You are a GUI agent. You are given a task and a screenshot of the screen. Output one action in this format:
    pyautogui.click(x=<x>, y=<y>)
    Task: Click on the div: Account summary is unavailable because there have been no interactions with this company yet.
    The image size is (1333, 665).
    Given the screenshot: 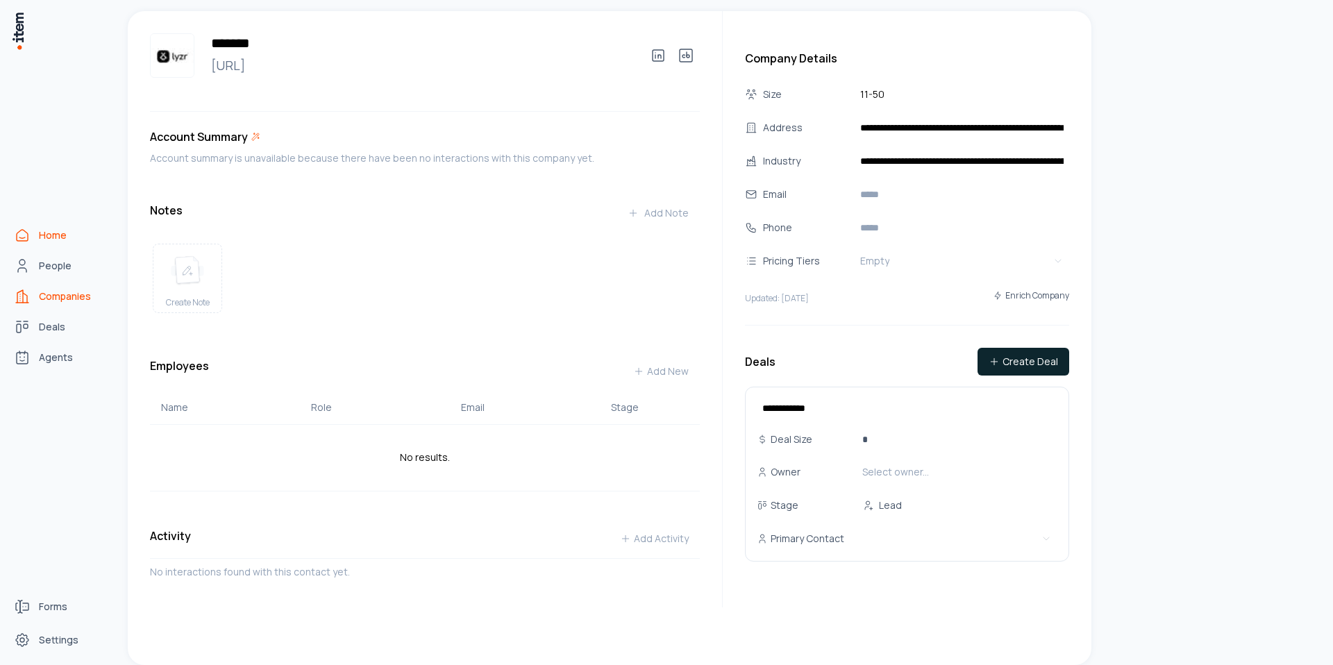 What is the action you would take?
    pyautogui.click(x=425, y=158)
    